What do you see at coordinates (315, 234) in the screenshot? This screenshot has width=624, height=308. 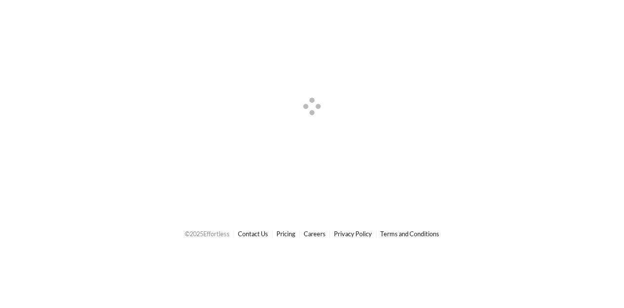 I see `a: Careers` at bounding box center [315, 234].